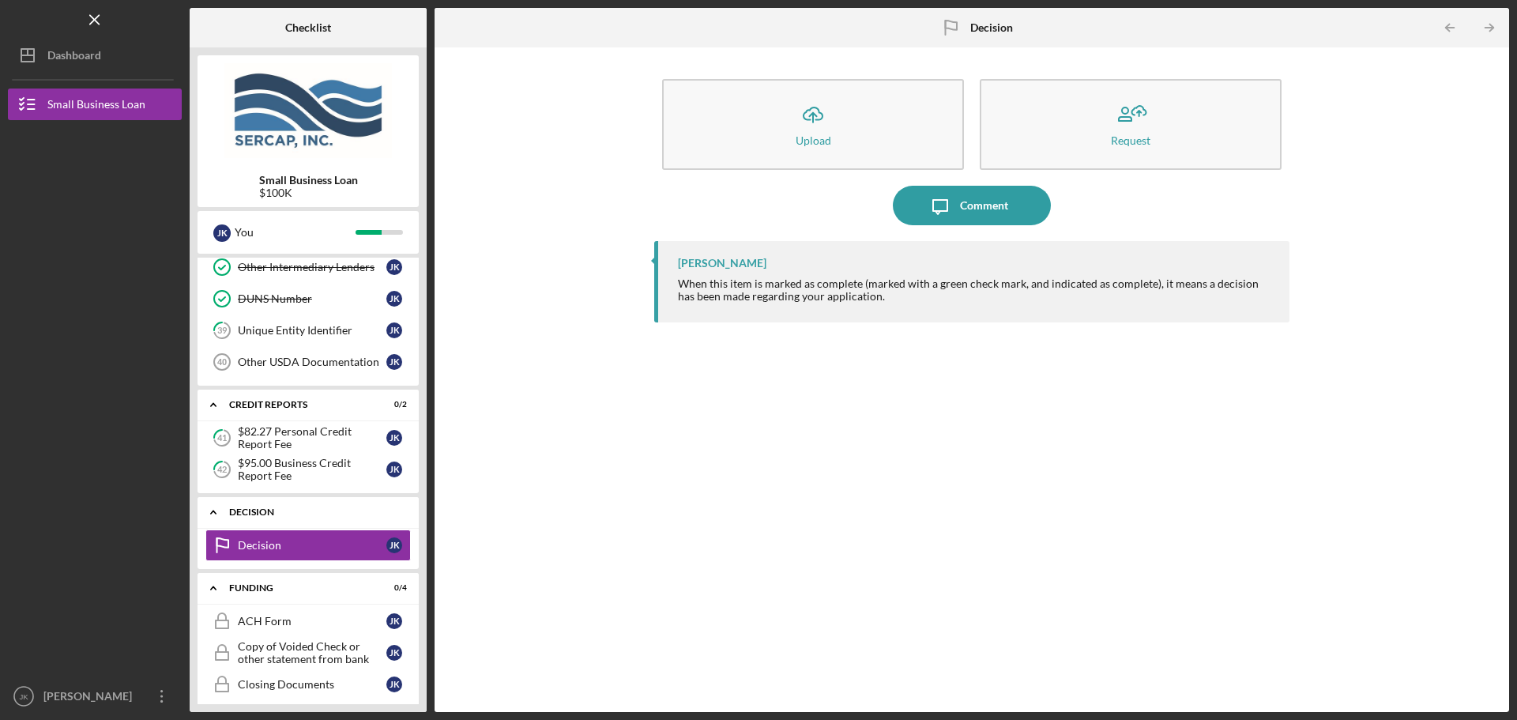  I want to click on div: Copy of Voided Check or other statement from bank, so click(312, 653).